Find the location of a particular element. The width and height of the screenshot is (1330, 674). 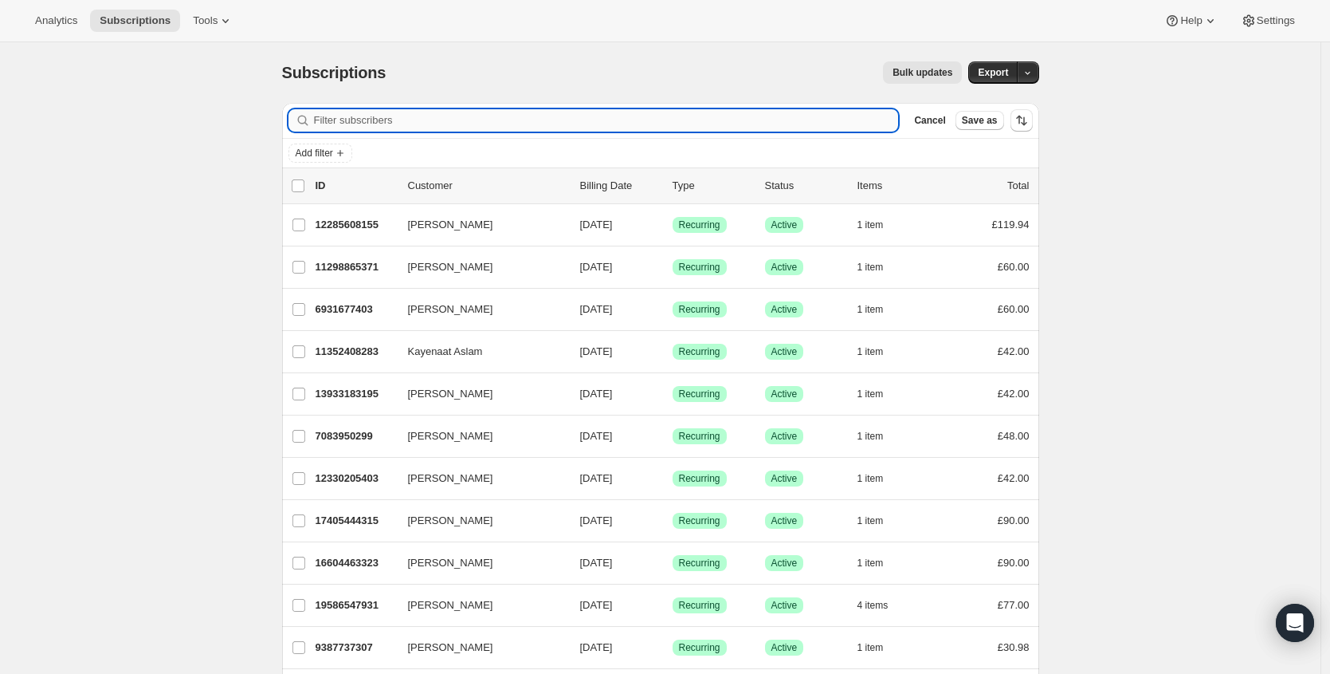

p: Status is located at coordinates (805, 186).